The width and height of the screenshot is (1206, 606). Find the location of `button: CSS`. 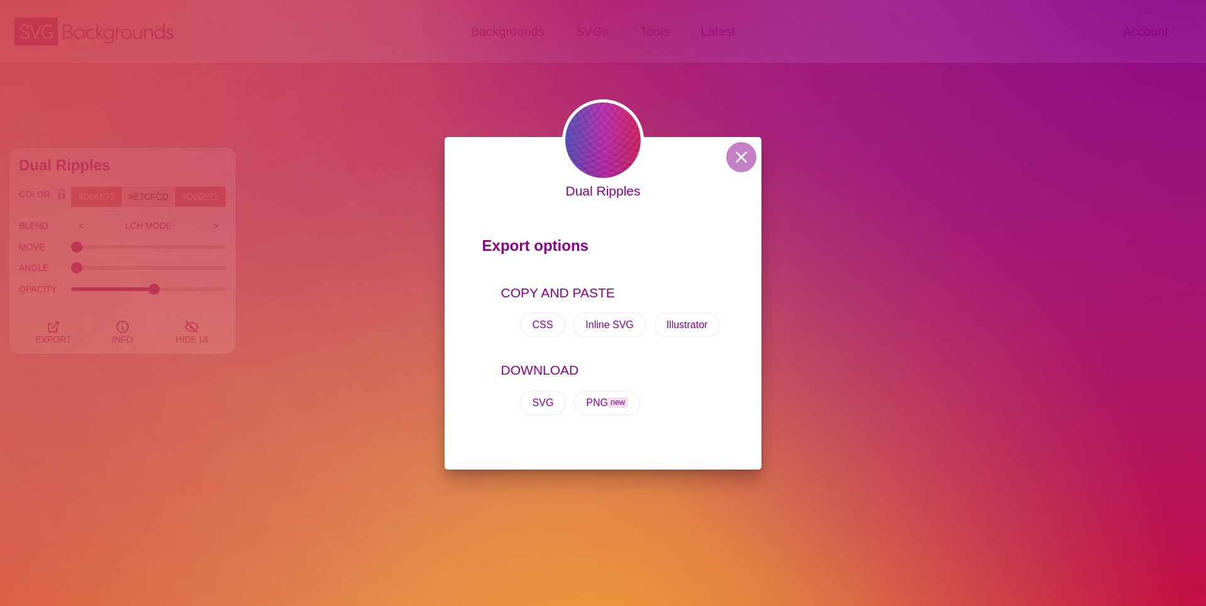

button: CSS is located at coordinates (542, 325).